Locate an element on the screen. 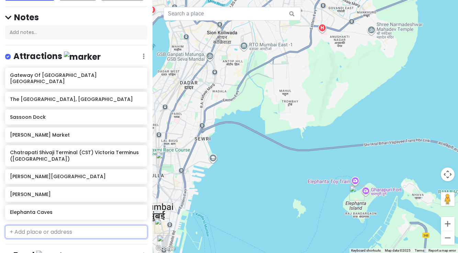  a: Report a map error is located at coordinates (442, 250).